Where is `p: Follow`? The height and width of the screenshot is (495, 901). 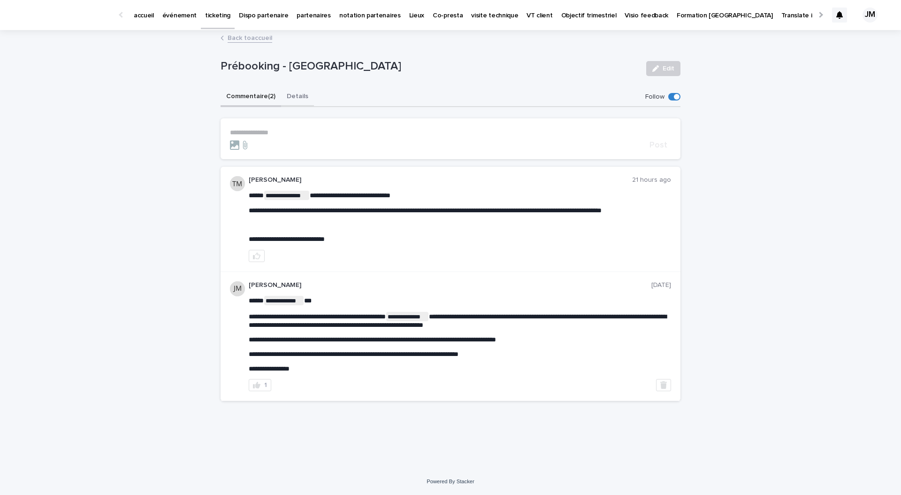
p: Follow is located at coordinates (654, 97).